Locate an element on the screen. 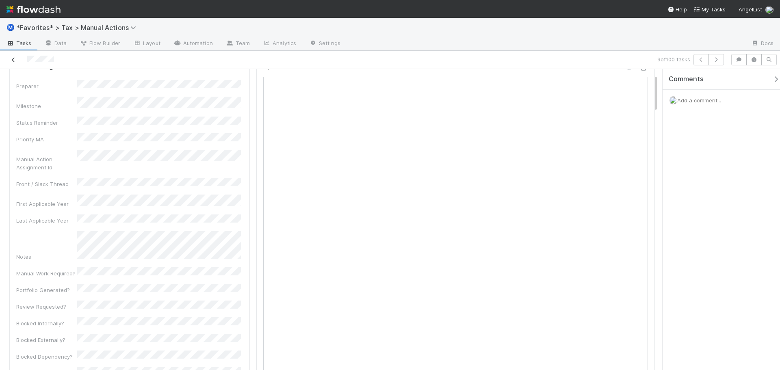 The image size is (780, 370). a: Team is located at coordinates (238, 44).